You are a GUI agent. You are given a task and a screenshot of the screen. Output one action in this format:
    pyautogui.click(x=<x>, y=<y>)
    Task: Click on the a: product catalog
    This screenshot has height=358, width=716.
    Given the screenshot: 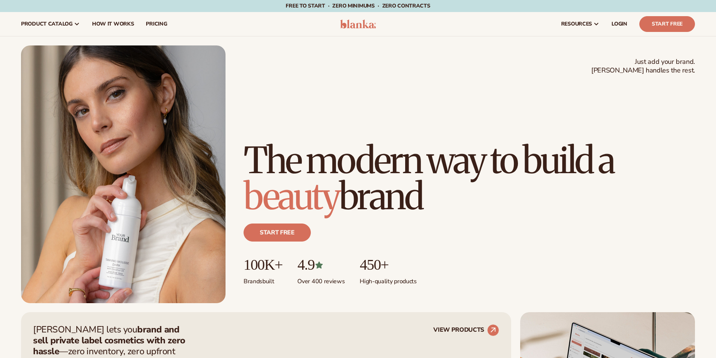 What is the action you would take?
    pyautogui.click(x=50, y=24)
    